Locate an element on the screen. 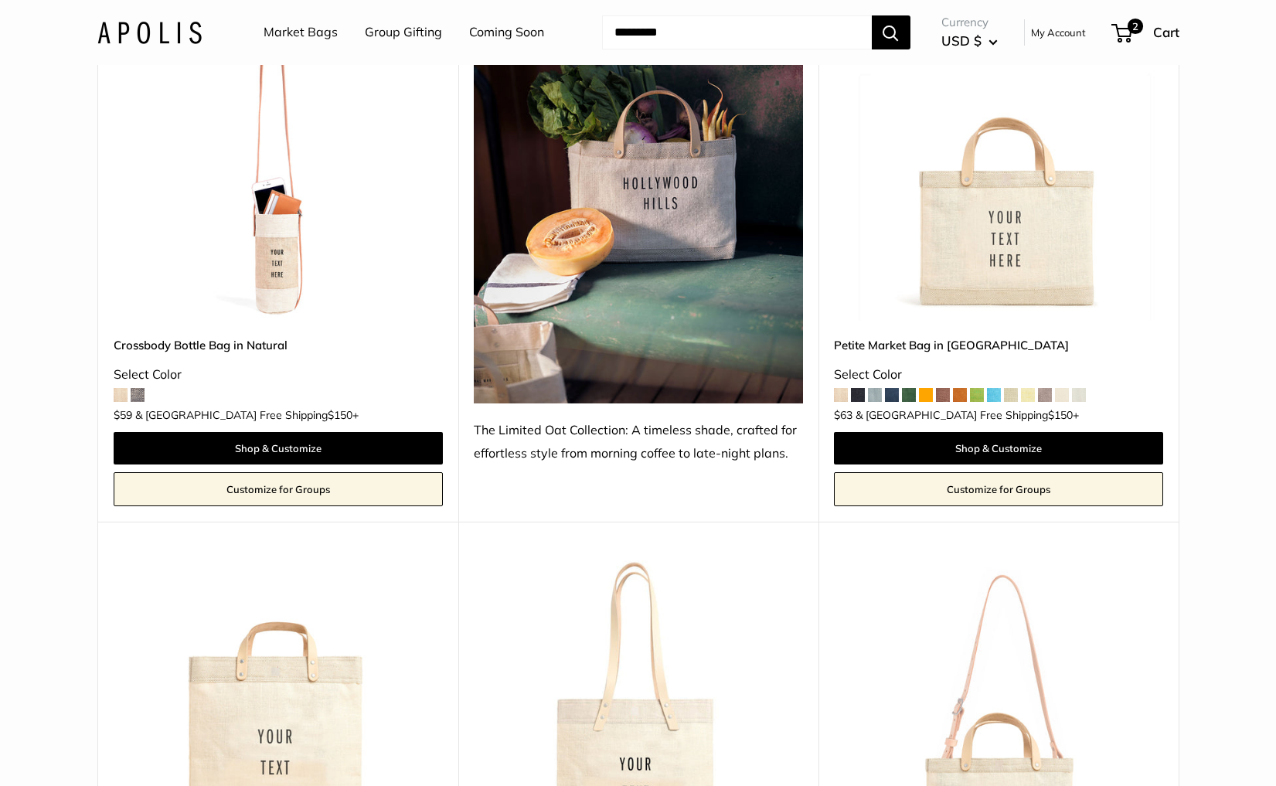  div: The Limited Oat Collection: A timeless shade, crafted for effortless style from morning coffee to... is located at coordinates (639, 442).